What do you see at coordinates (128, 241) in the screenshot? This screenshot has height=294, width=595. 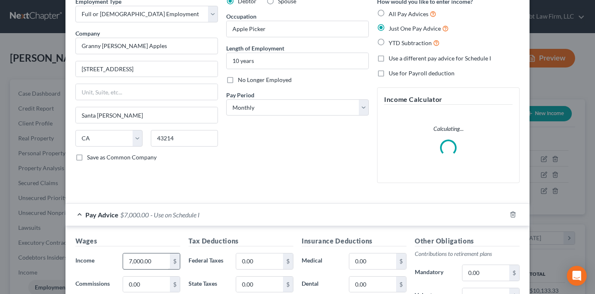 I see `h5: Wages` at bounding box center [128, 241].